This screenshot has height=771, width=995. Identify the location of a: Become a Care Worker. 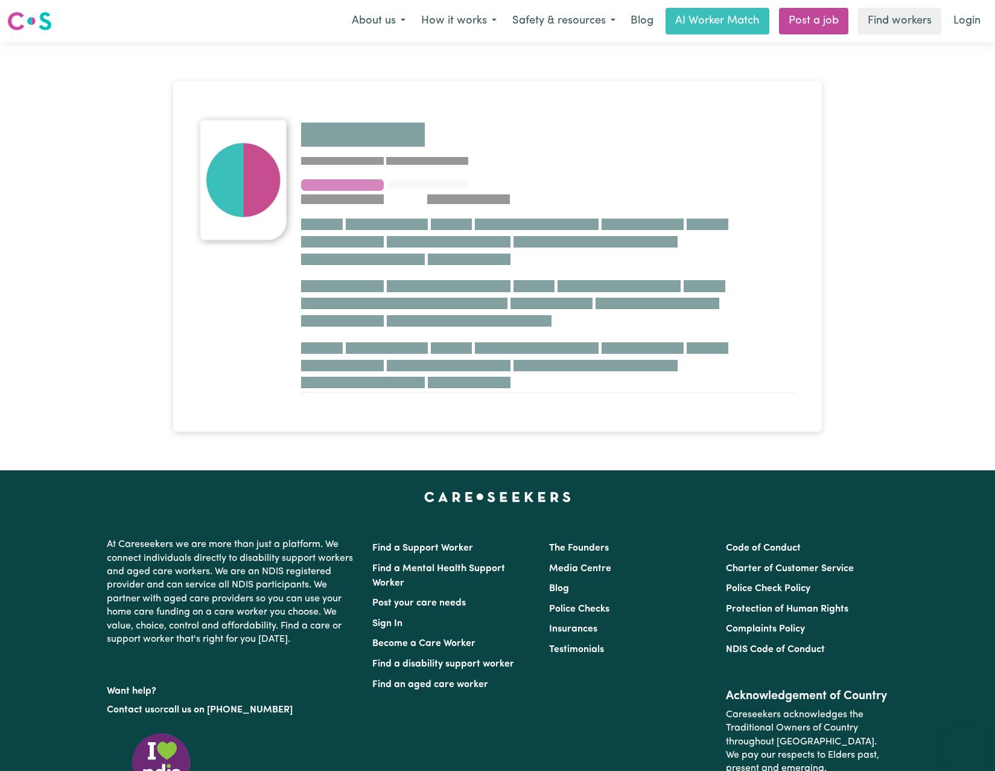
(424, 643).